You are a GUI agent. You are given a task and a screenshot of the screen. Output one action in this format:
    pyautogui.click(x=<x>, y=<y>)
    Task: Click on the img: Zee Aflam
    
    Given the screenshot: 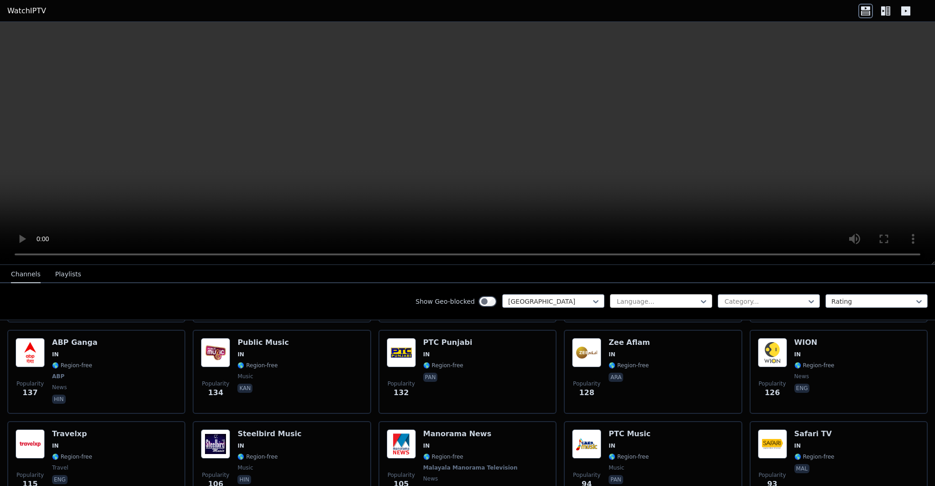 What is the action you would take?
    pyautogui.click(x=587, y=353)
    